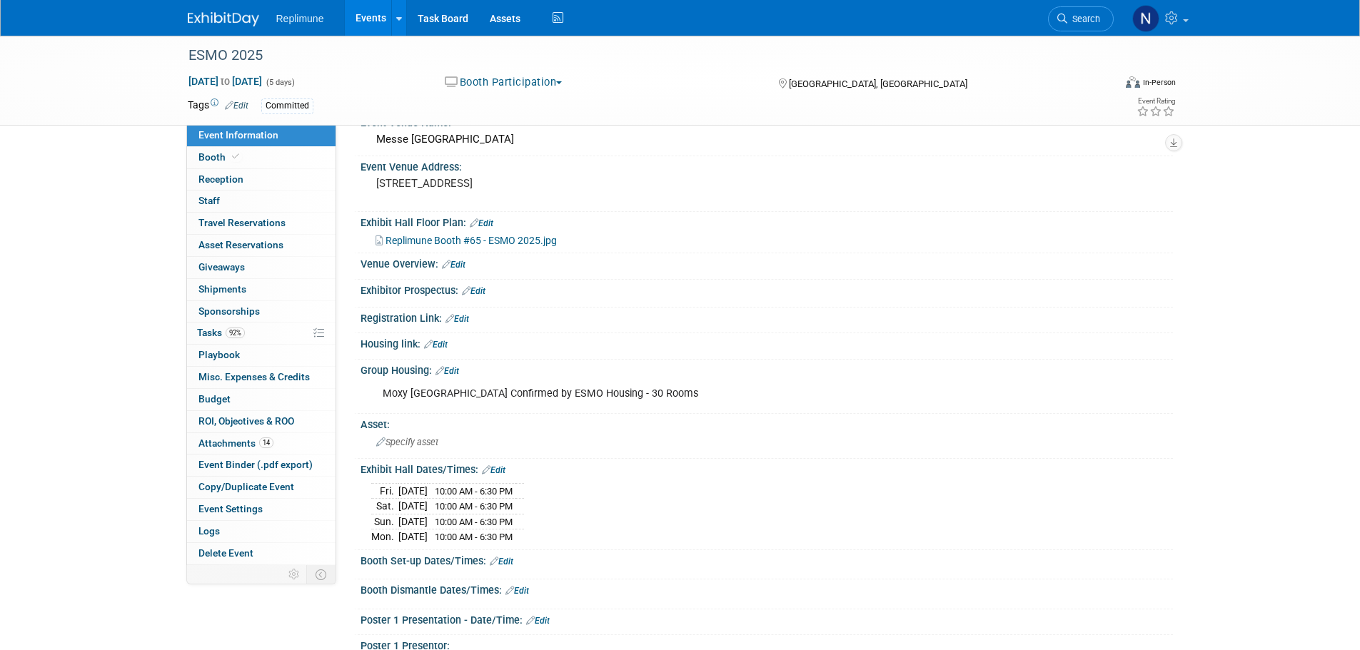 Image resolution: width=1360 pixels, height=650 pixels. I want to click on a: Event Settings, so click(261, 510).